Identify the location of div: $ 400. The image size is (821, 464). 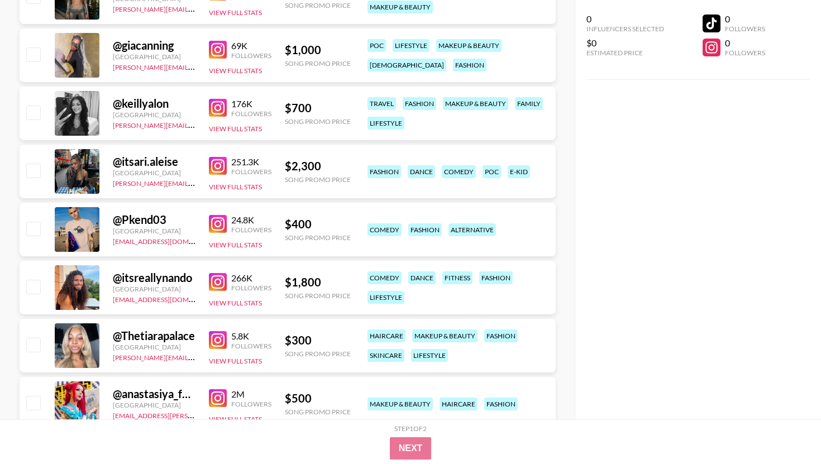
(318, 224).